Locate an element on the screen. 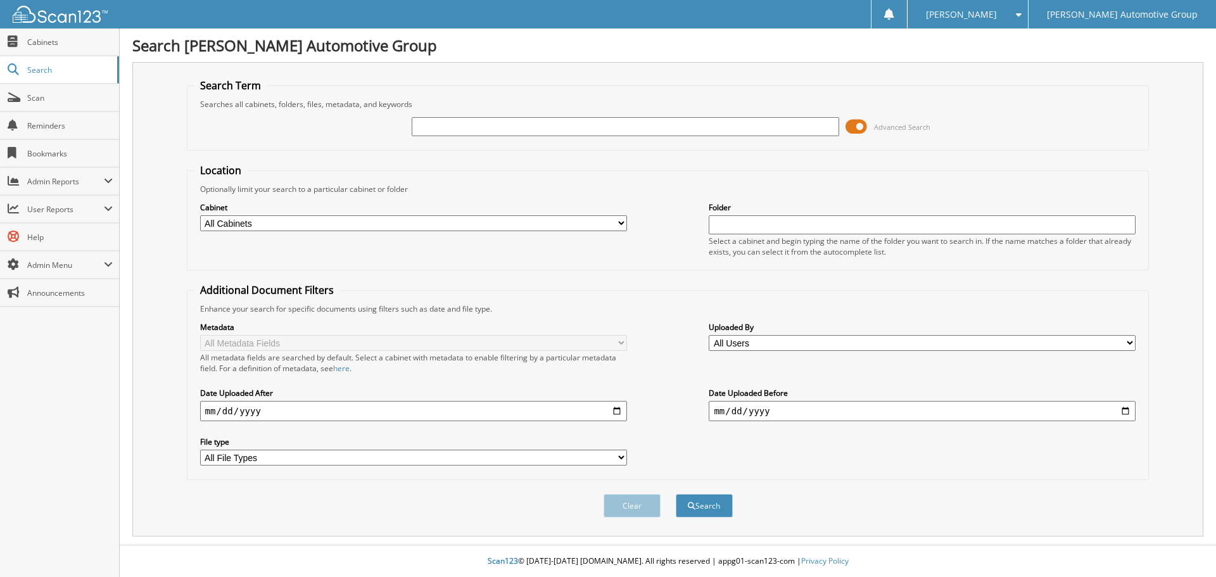  div: All metadata fields are searched by default. Select a cabinet with metadata to enable filtering b... is located at coordinates (413, 363).